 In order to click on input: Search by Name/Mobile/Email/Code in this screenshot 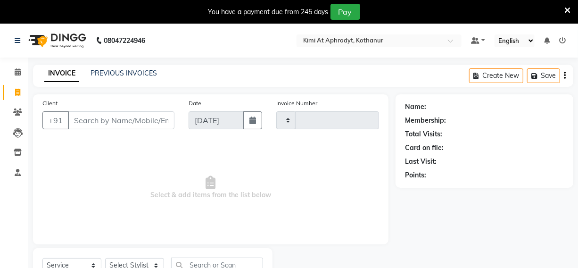, I will do `click(121, 120)`.